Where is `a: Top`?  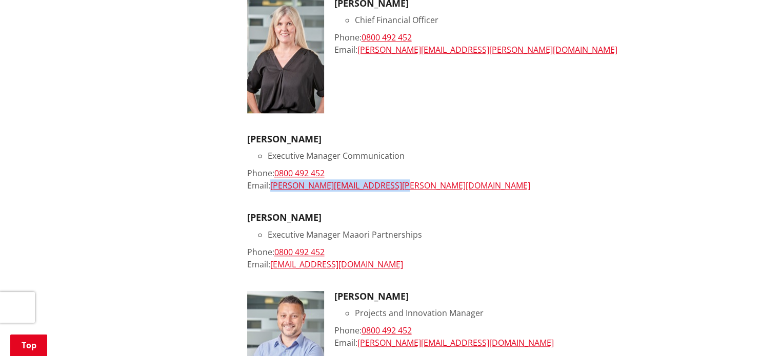 a: Top is located at coordinates (29, 345).